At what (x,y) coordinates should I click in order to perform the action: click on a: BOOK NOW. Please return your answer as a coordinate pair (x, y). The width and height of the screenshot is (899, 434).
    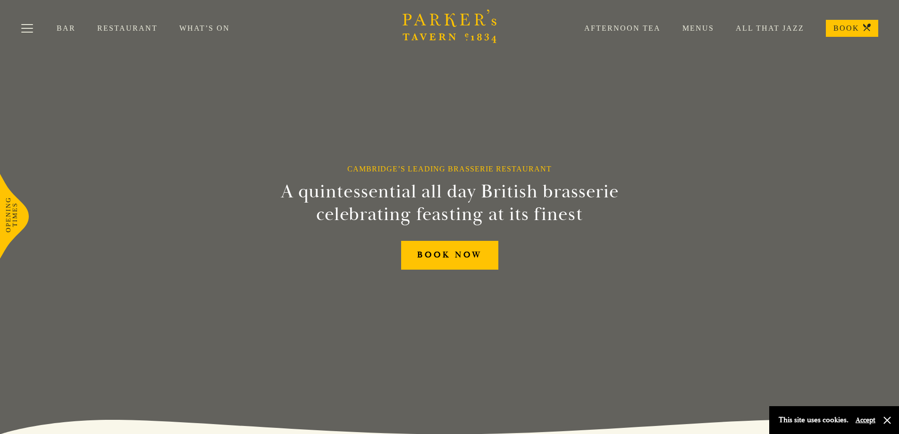
    Looking at the image, I should click on (450, 255).